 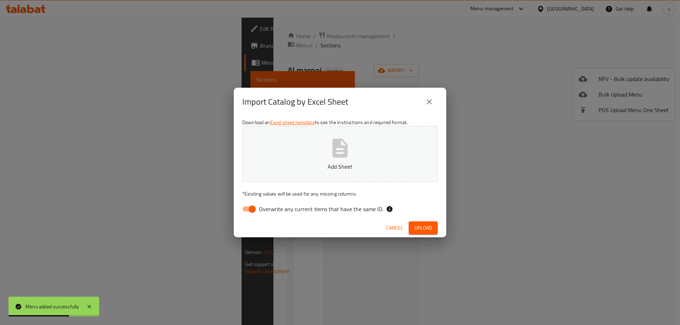 I want to click on span: Overwrite any current items that have the same ID., so click(x=321, y=209).